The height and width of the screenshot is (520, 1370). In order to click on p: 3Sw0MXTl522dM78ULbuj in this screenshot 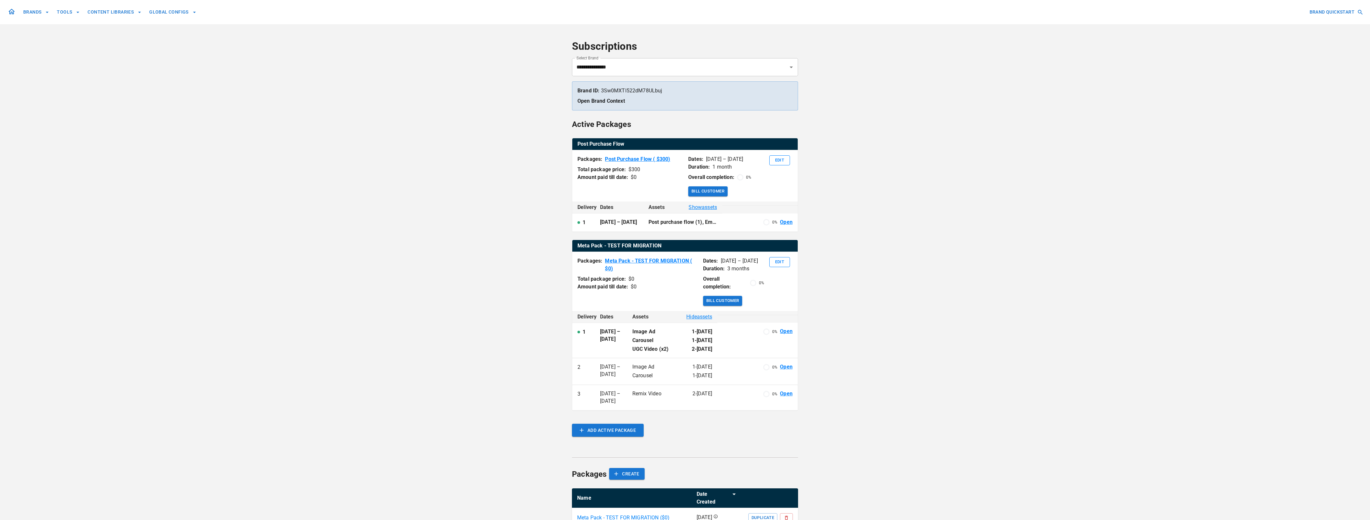, I will do `click(685, 91)`.